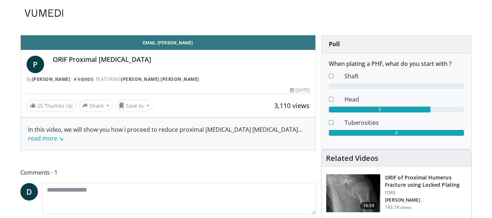 This screenshot has height=218, width=492. What do you see at coordinates (404, 123) in the screenshot?
I see `dd: Tuberosities` at bounding box center [404, 123].